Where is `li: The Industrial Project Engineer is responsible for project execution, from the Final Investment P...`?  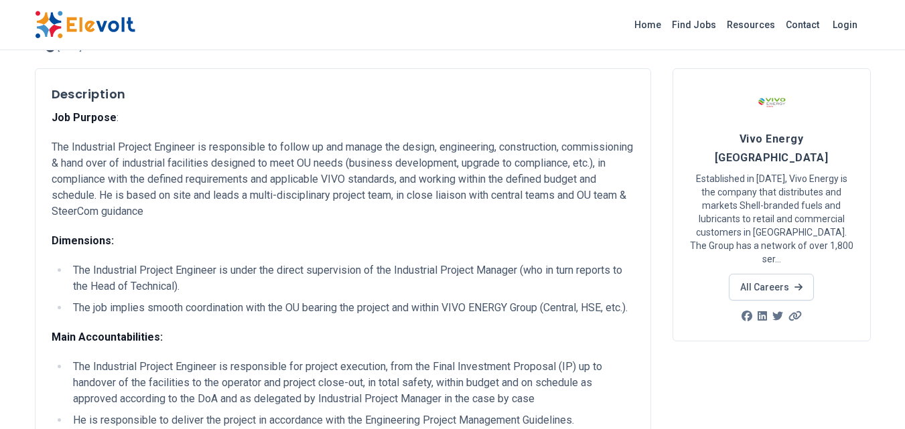 li: The Industrial Project Engineer is responsible for project execution, from the Final Investment P... is located at coordinates (352, 383).